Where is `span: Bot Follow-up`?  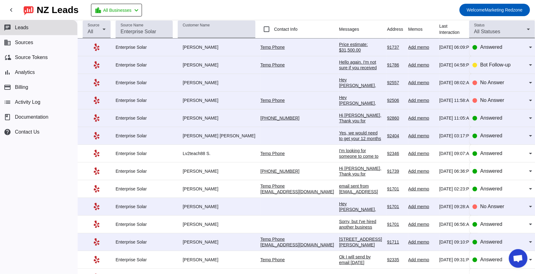 span: Bot Follow-up is located at coordinates (496, 65).